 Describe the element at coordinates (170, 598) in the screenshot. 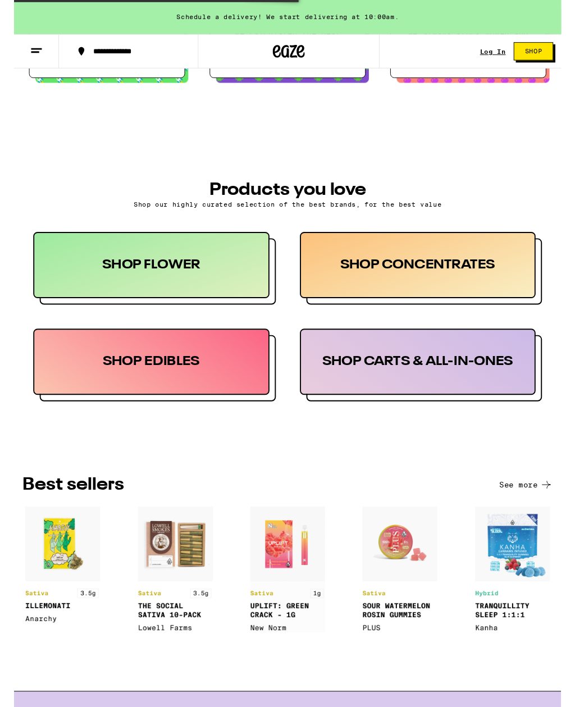

I see `img: product2` at that location.